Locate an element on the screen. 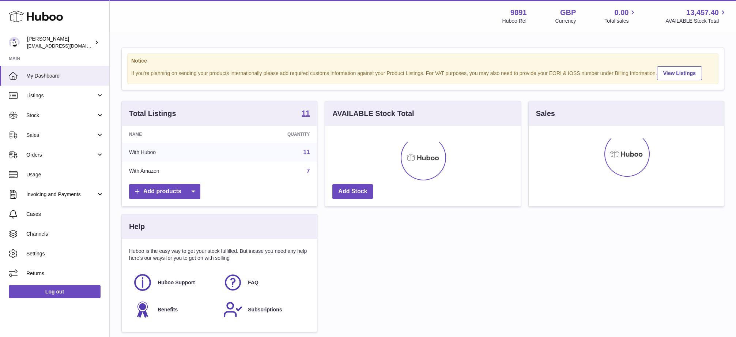 Image resolution: width=736 pixels, height=337 pixels. a: 0.00 Total sales is located at coordinates (621, 16).